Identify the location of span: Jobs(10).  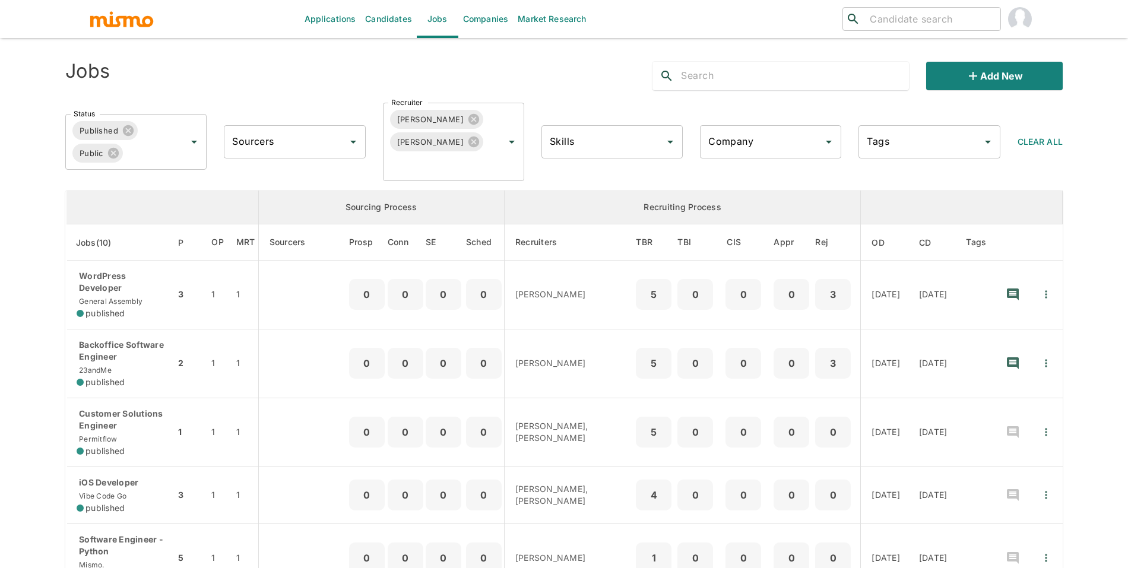
(102, 243).